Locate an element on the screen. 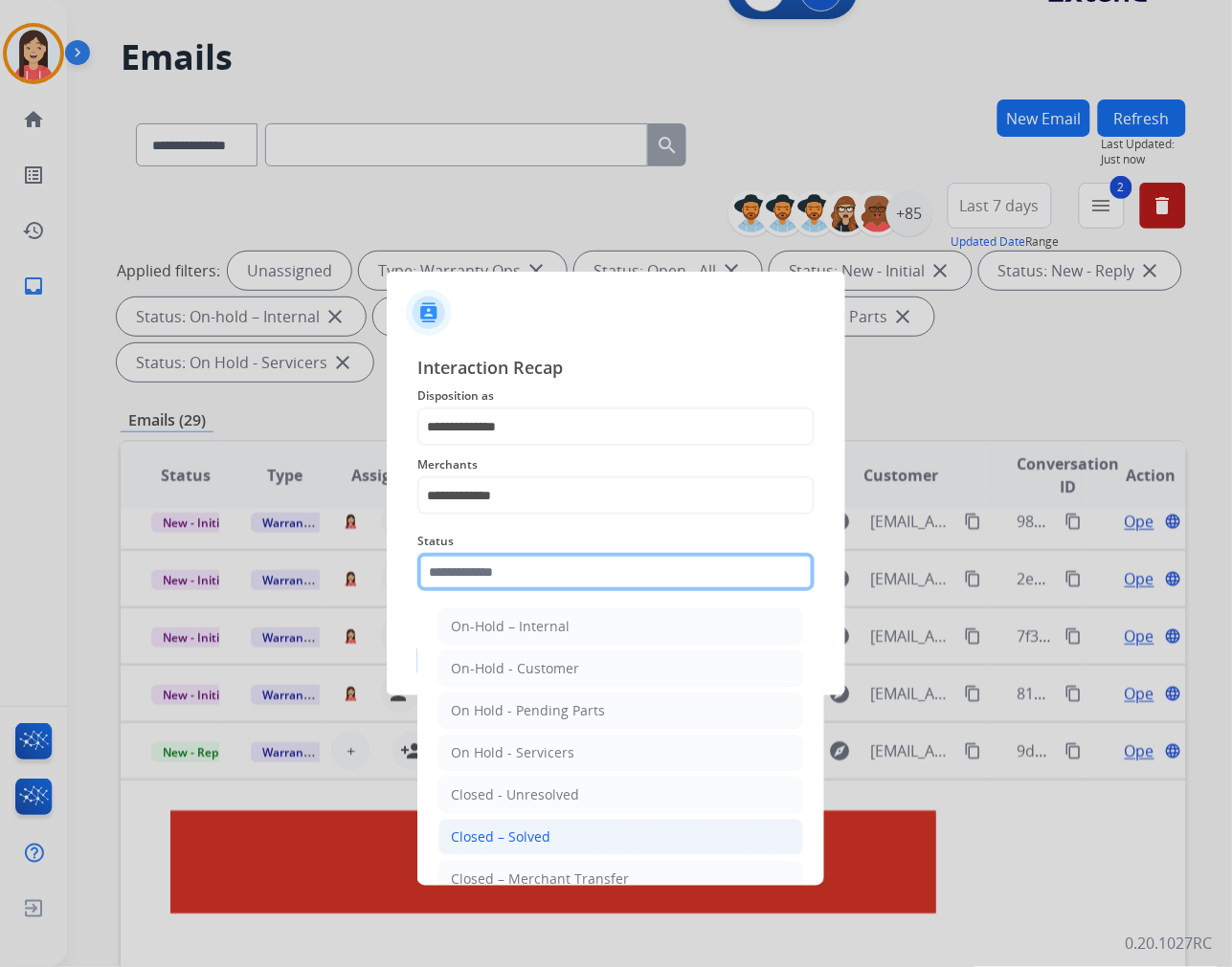  div: On Hold - Servicers is located at coordinates (512, 753).